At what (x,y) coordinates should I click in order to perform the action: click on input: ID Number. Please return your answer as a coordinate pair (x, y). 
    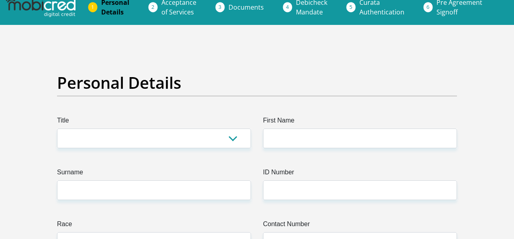
    Looking at the image, I should click on (360, 190).